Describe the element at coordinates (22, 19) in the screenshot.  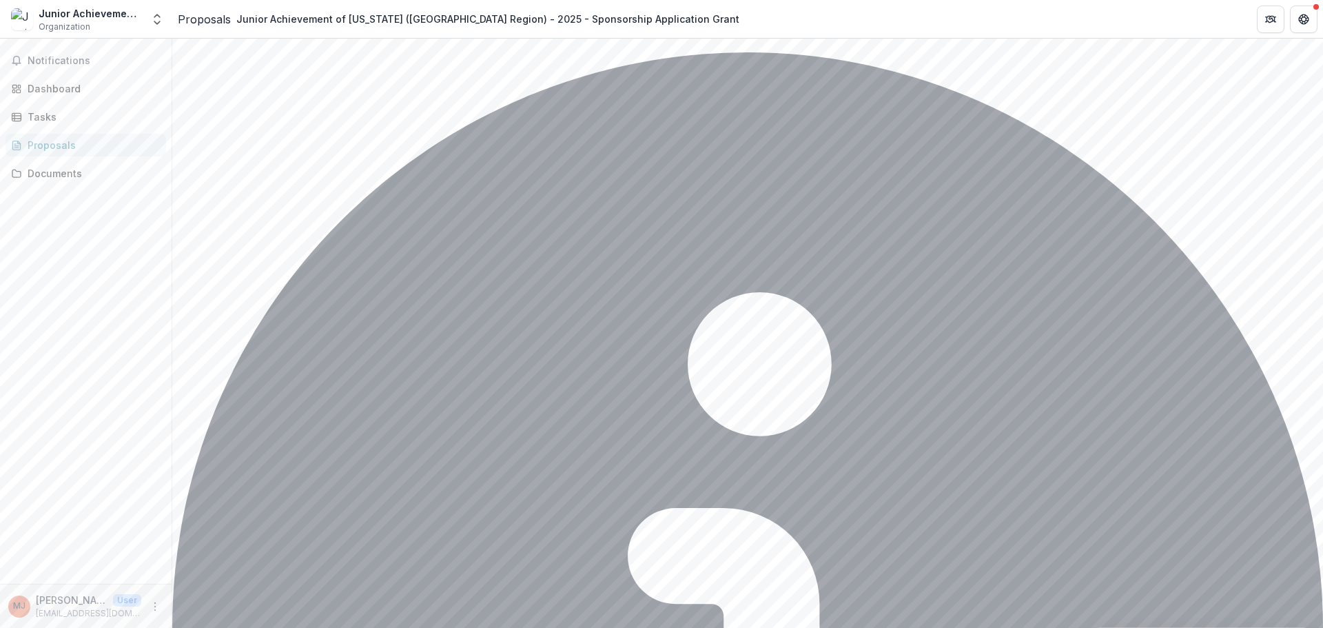
I see `img: Junior Achievement of Wisconsin (NE Region)` at that location.